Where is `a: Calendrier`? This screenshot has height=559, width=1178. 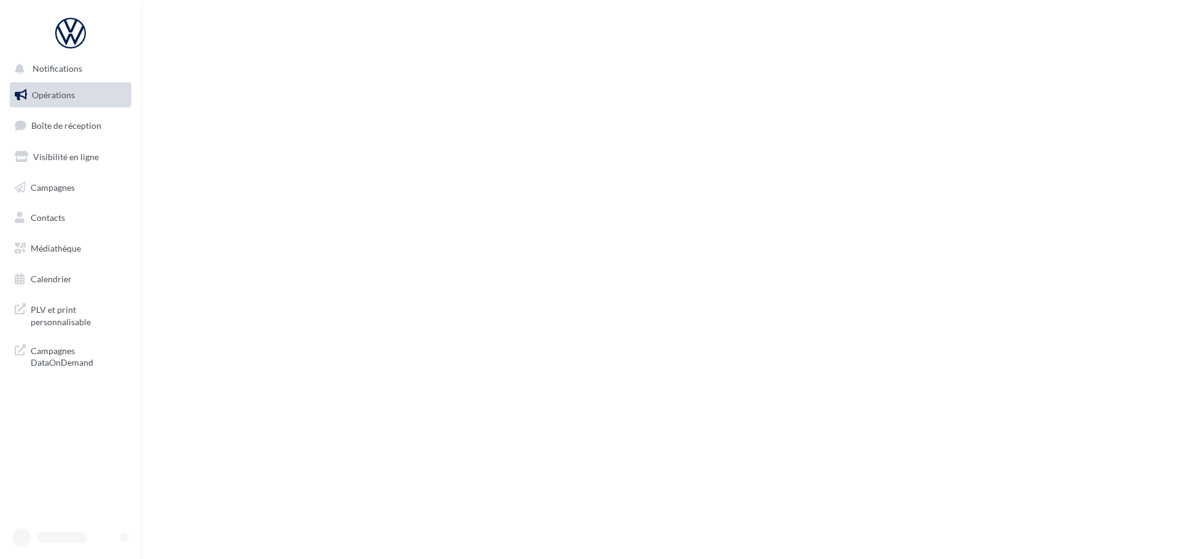 a: Calendrier is located at coordinates (71, 279).